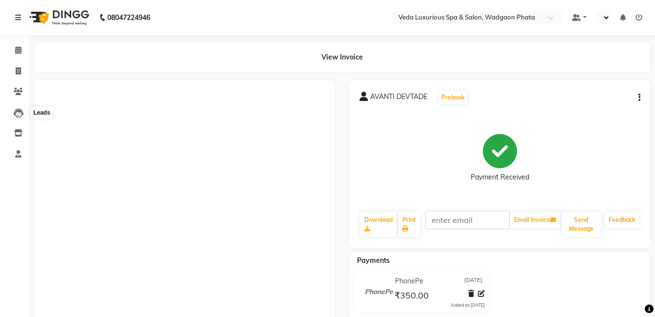  I want to click on span: ₹350.00, so click(411, 296).